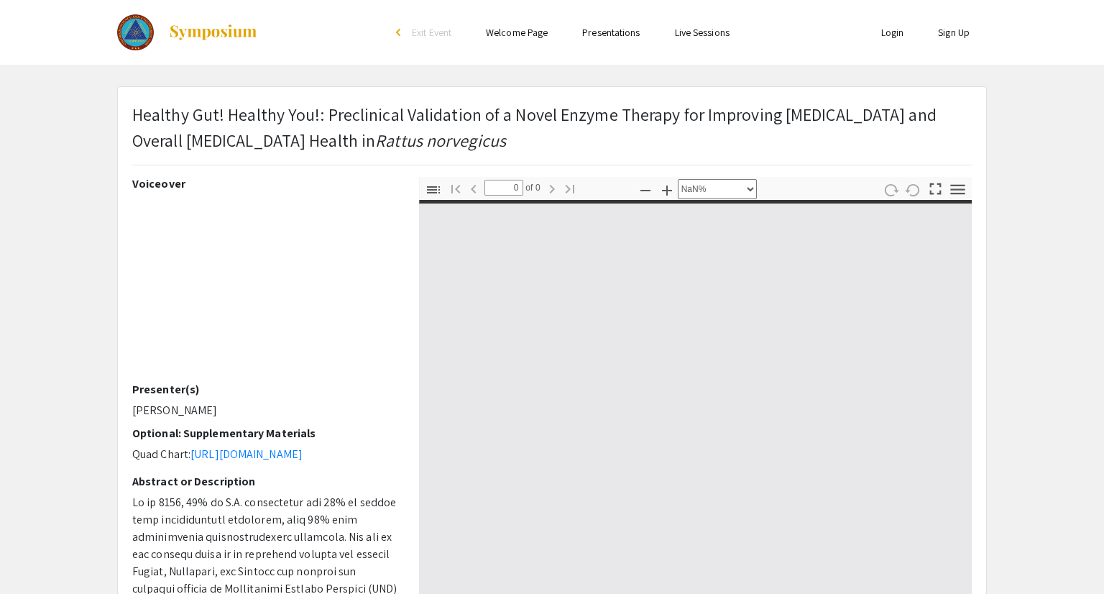 The width and height of the screenshot is (1104, 594). What do you see at coordinates (188, 32) in the screenshot?
I see `a: 2025 Colorado Science and Engineering Fair` at bounding box center [188, 32].